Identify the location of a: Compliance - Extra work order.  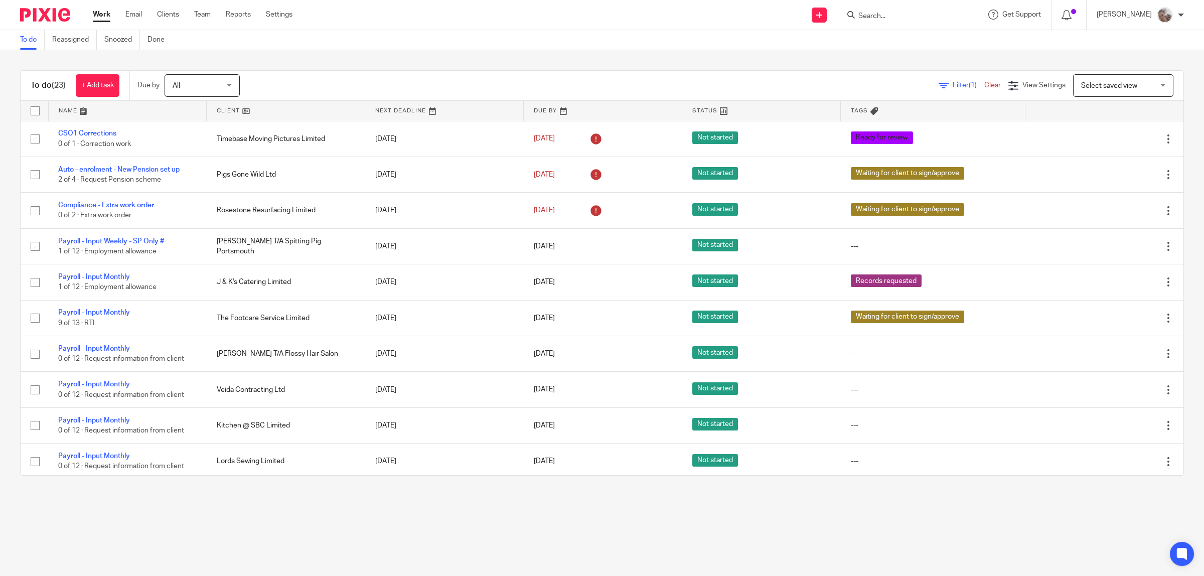
(106, 205).